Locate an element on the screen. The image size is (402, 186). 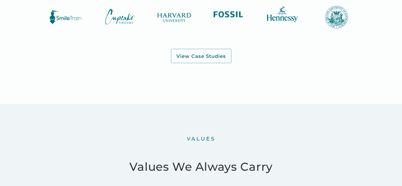
a: View Case Studies is located at coordinates (201, 56).